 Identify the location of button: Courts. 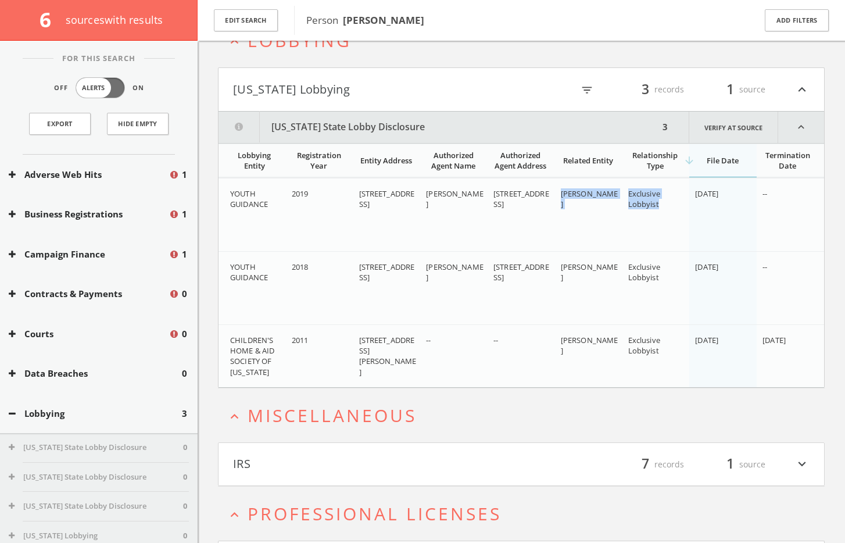
(88, 334).